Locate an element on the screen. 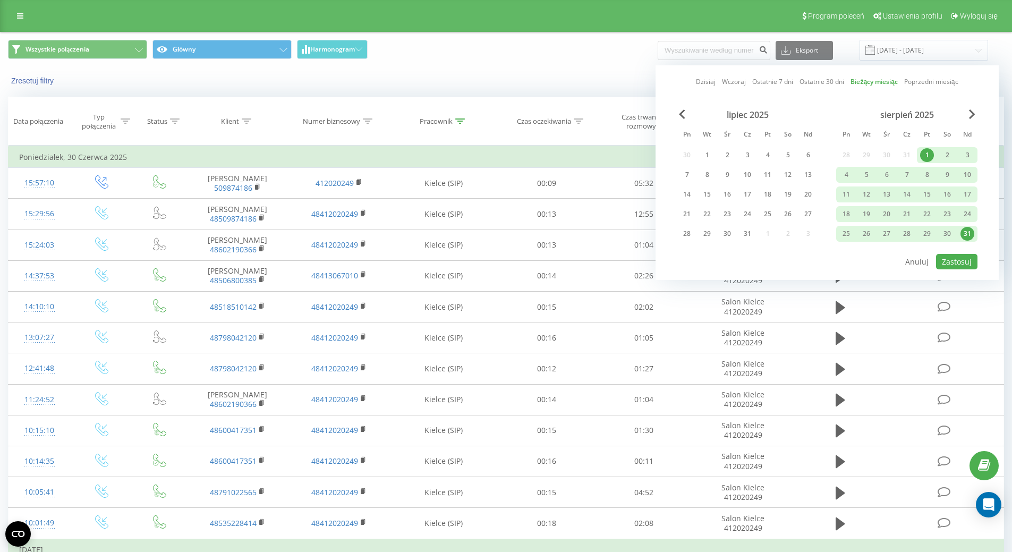 This screenshot has height=552, width=1012. div: wt 12 sie 2025 is located at coordinates (866, 194).